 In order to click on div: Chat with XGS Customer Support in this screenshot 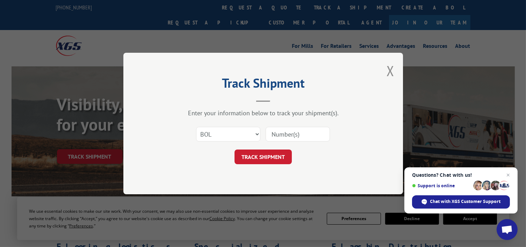, I will do `click(461, 202)`.